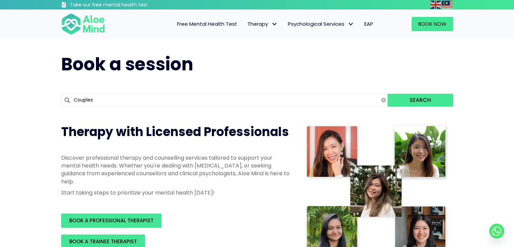  What do you see at coordinates (420, 100) in the screenshot?
I see `button: Search` at bounding box center [420, 100].